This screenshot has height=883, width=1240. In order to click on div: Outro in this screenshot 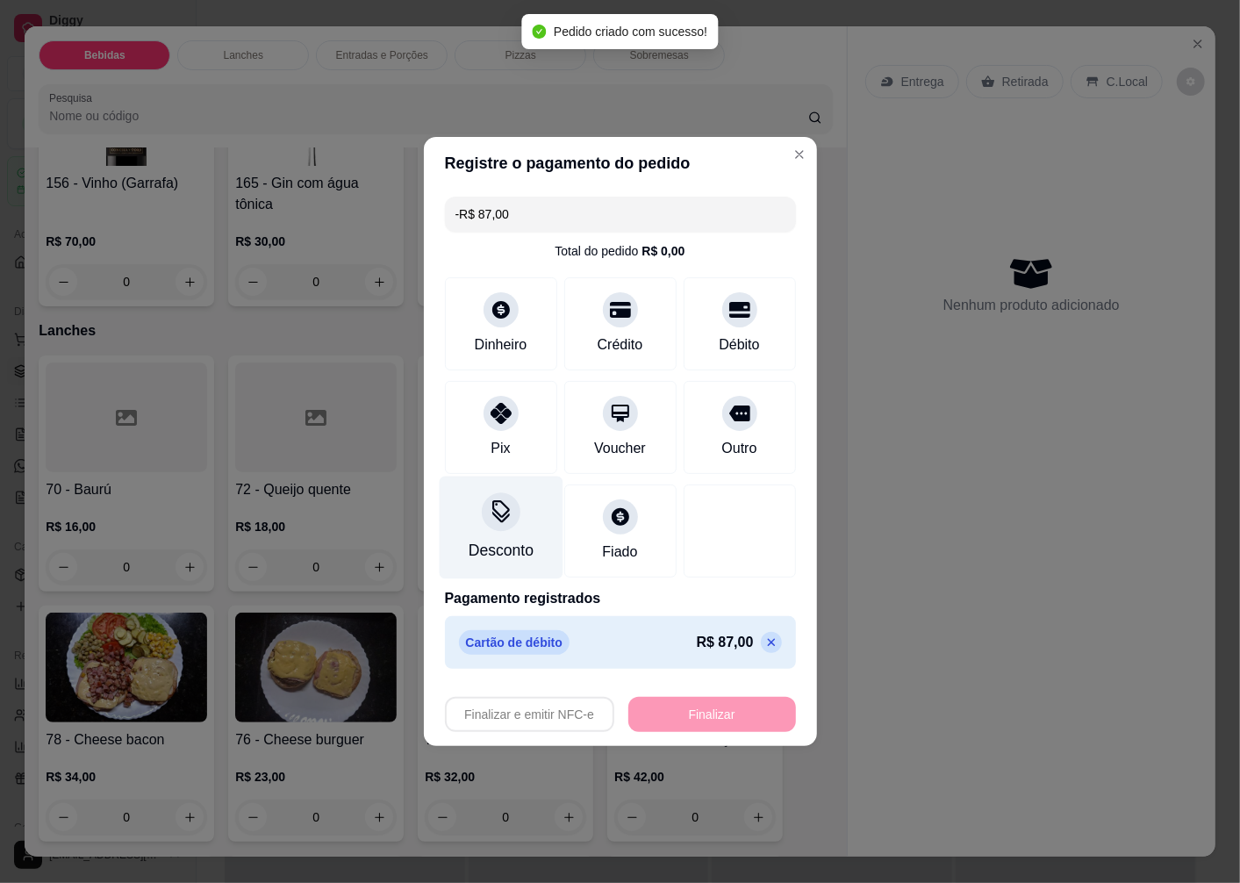, I will do `click(739, 449)`.